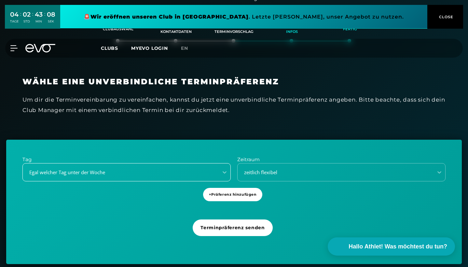  Describe the element at coordinates (109, 48) in the screenshot. I see `span: Clubs` at that location.